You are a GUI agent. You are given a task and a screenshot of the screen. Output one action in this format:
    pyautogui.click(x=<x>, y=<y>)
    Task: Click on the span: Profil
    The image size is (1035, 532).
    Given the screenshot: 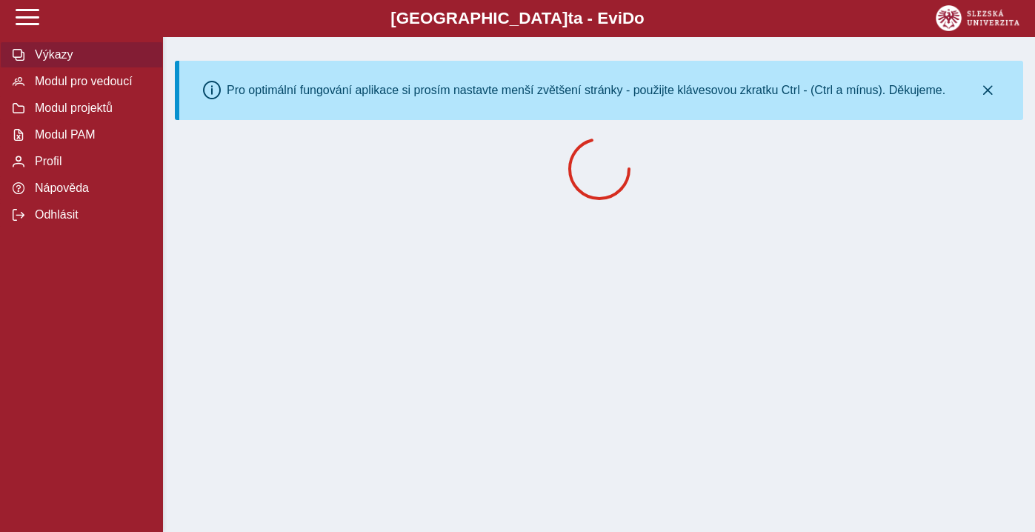 What is the action you would take?
    pyautogui.click(x=90, y=162)
    